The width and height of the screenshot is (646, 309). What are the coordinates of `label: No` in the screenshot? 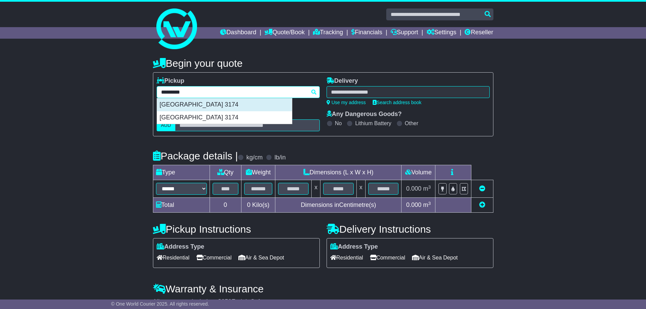 It's located at (338, 123).